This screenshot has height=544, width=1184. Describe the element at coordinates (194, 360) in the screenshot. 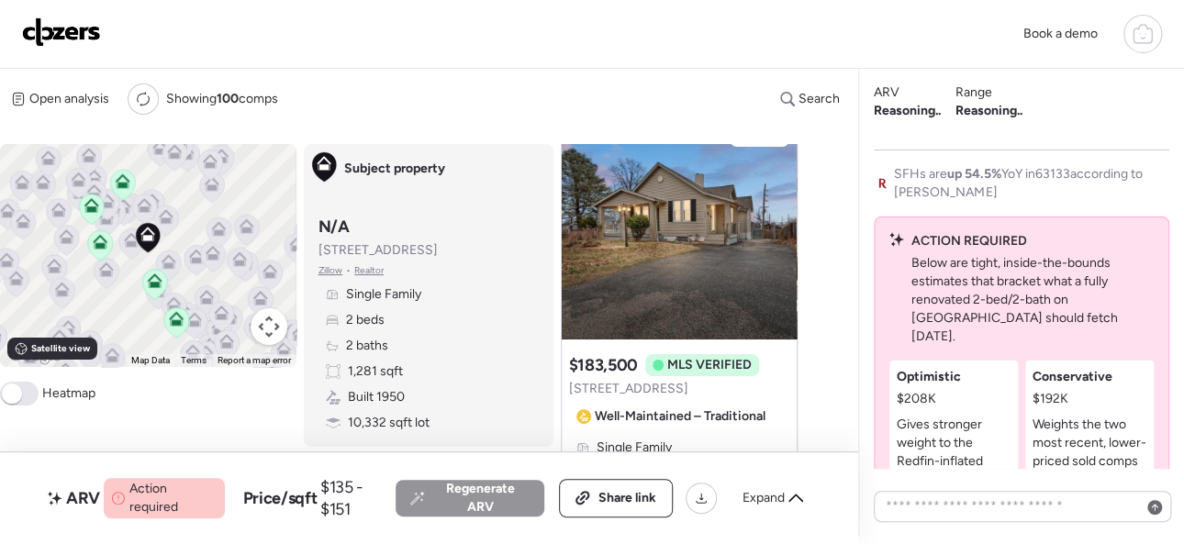

I see `a: Terms` at that location.